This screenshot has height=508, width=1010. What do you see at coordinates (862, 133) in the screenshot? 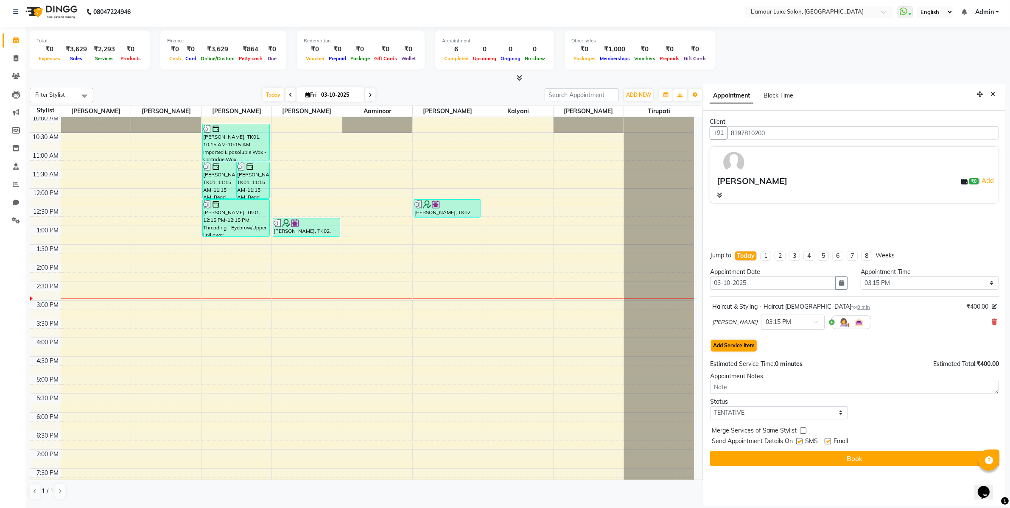
I see `input: Search by Name/Mobile/Email/Code` at bounding box center [862, 133].